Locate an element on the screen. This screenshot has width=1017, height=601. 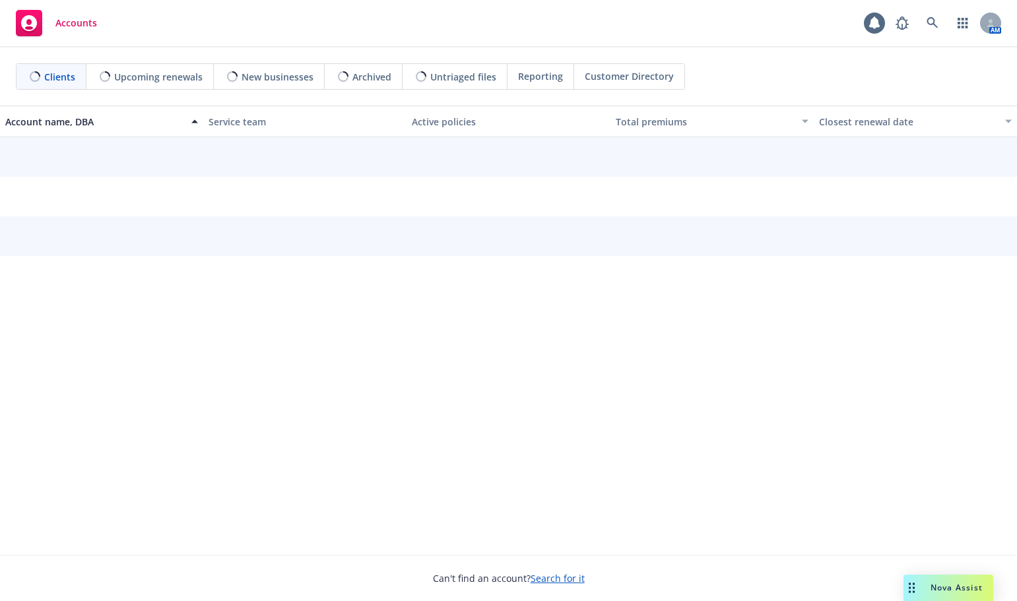
span: Customer Directory is located at coordinates (629, 76).